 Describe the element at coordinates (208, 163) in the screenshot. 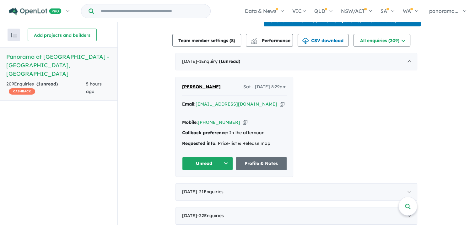

I see `button: Unread` at that location.